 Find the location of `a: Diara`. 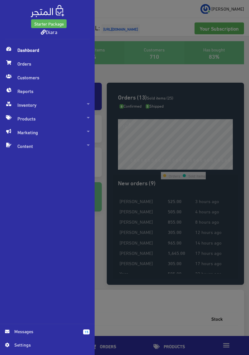

a: Diara is located at coordinates (49, 31).